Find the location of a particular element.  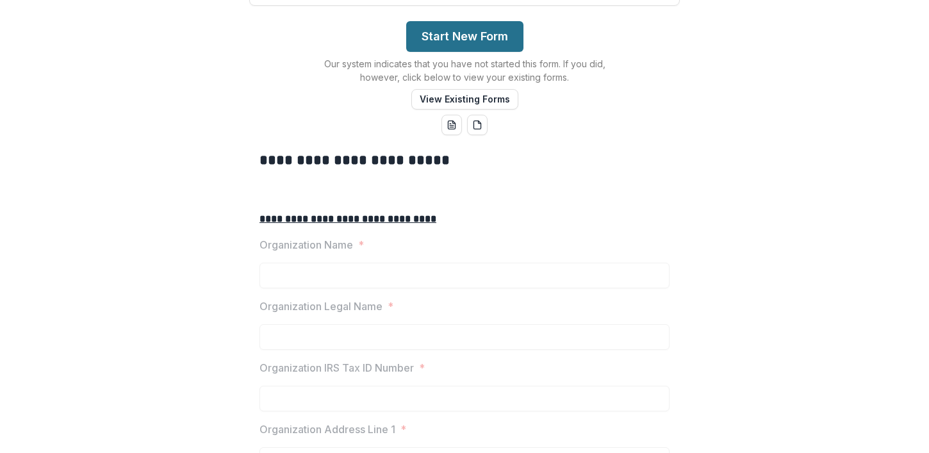

p: Organization Name is located at coordinates (306, 245).